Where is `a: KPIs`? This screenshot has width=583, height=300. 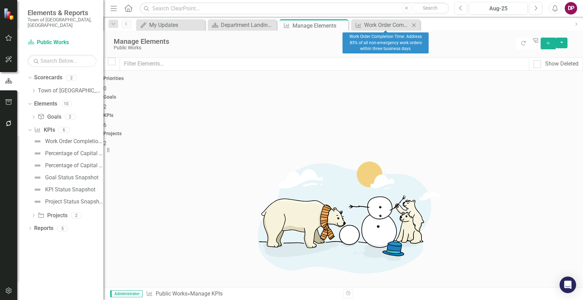
a: KPIs is located at coordinates (44, 130).